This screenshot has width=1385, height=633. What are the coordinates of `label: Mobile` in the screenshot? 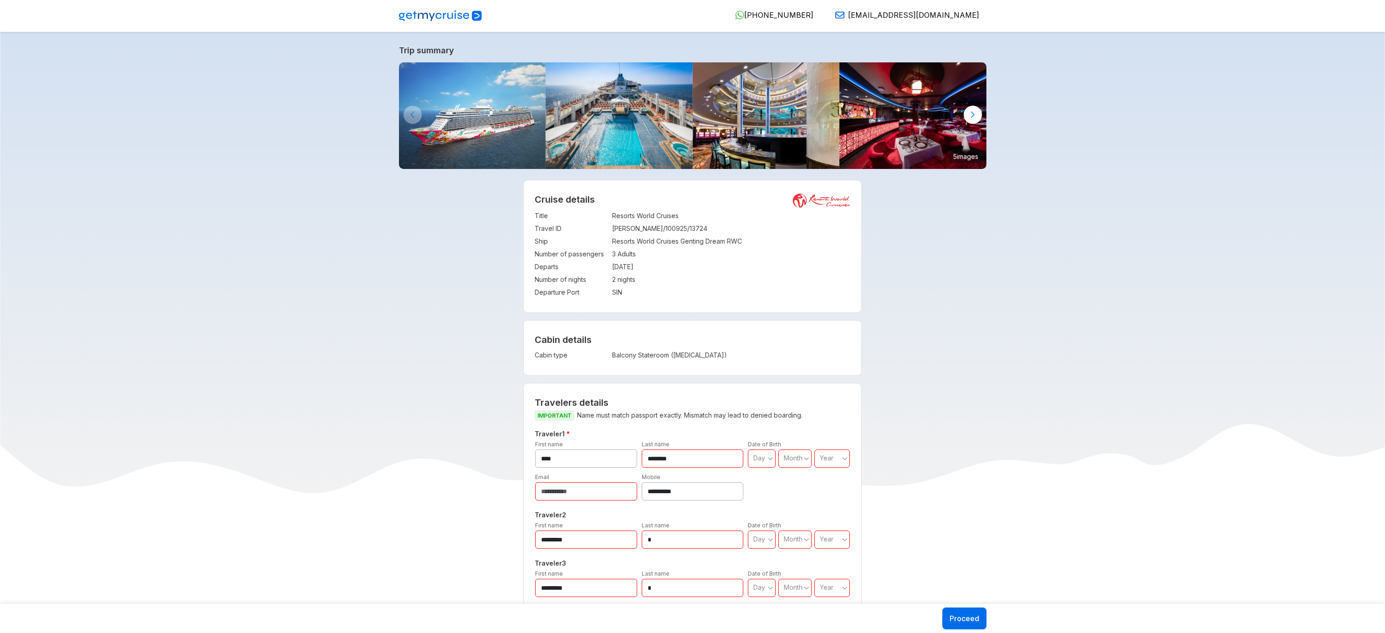 It's located at (651, 477).